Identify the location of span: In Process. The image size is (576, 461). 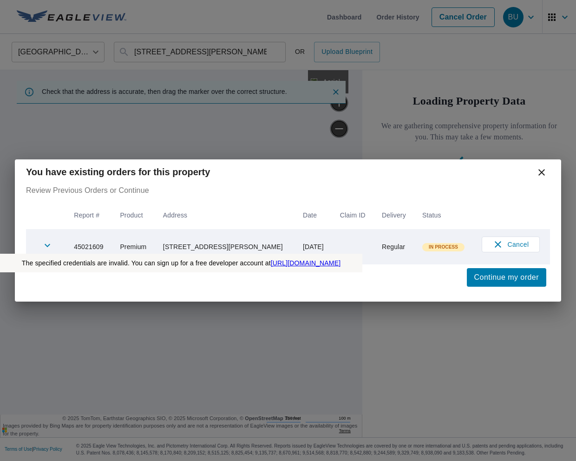
(443, 247).